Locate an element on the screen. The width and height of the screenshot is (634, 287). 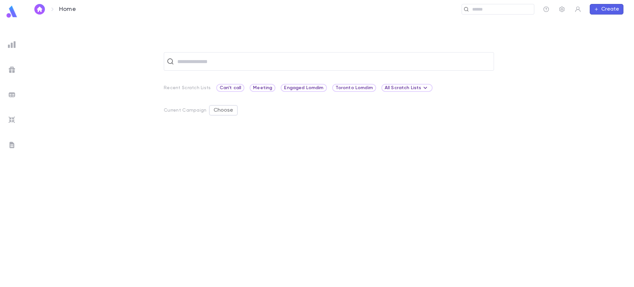
div: Engaged Lomdim is located at coordinates (303, 88).